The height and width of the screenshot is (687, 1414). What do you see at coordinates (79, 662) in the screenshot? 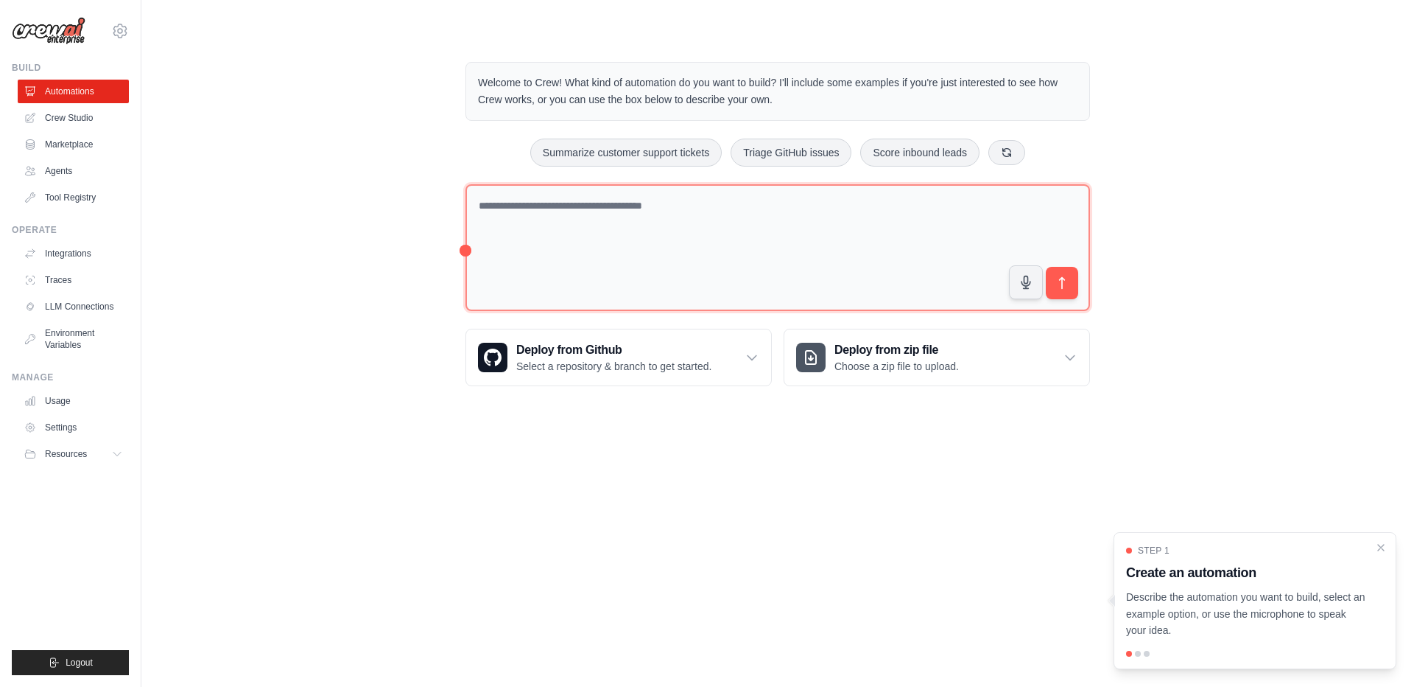
I see `span: Logout` at bounding box center [79, 662].